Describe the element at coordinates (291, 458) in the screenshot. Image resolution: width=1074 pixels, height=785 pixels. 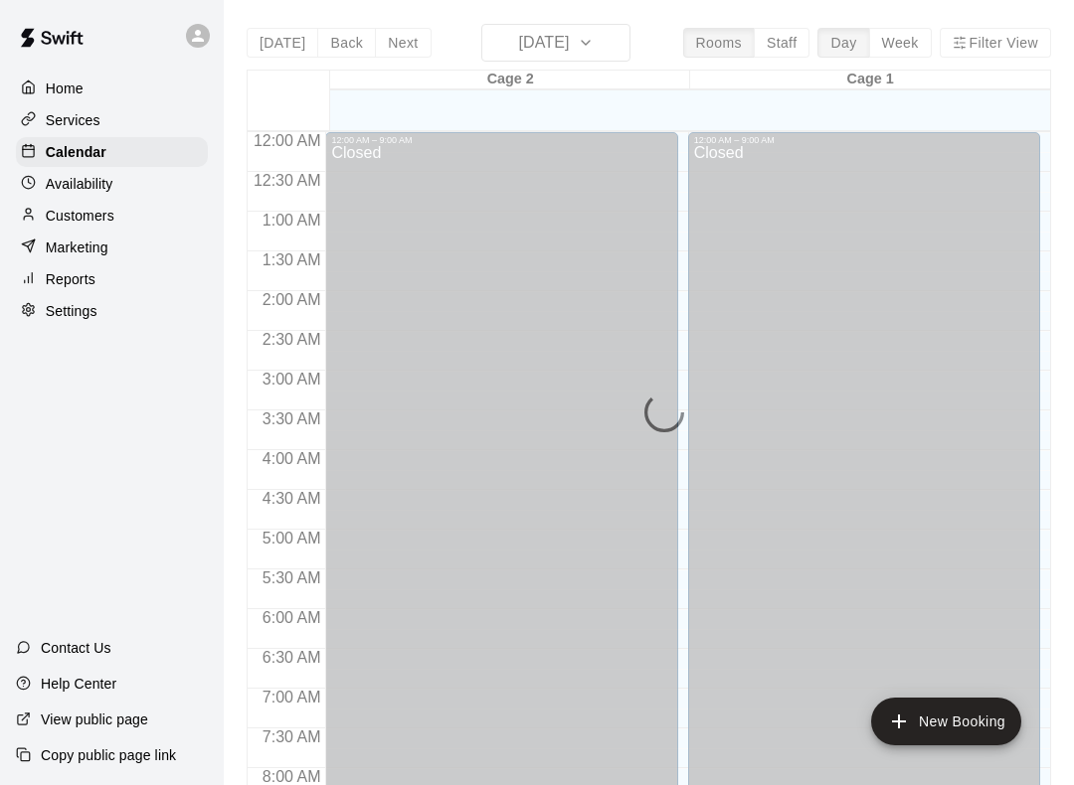
I see `span: 4:00 AM` at that location.